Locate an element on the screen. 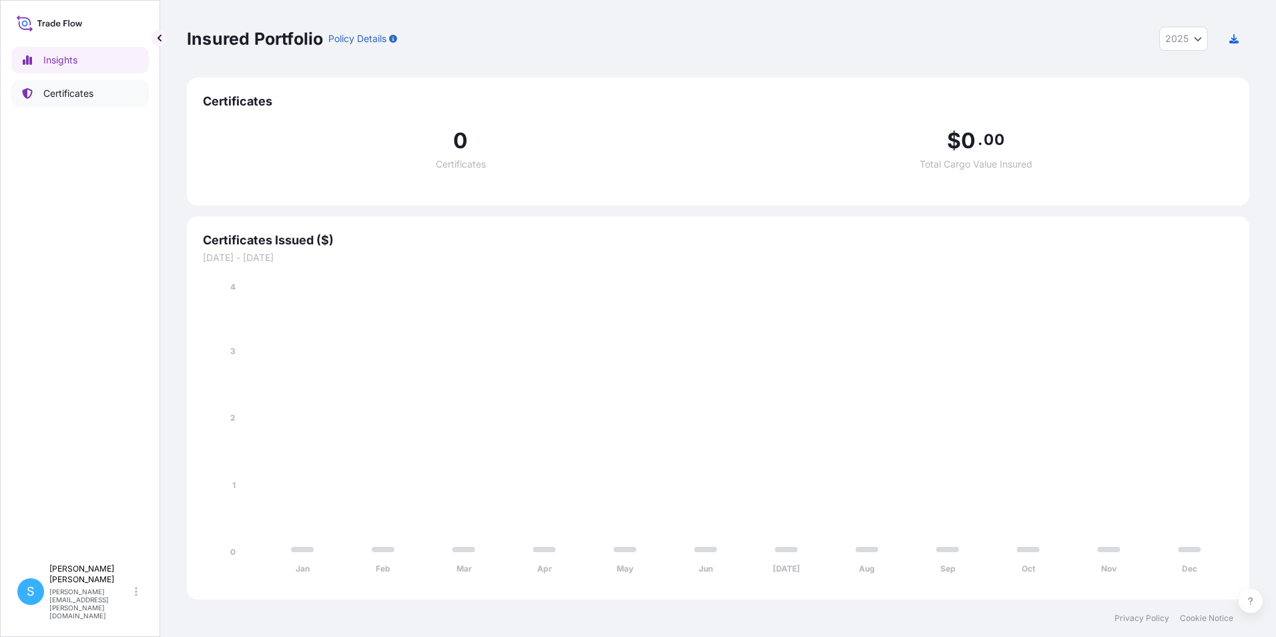 The width and height of the screenshot is (1276, 637). p: Cookie Notice is located at coordinates (1207, 618).